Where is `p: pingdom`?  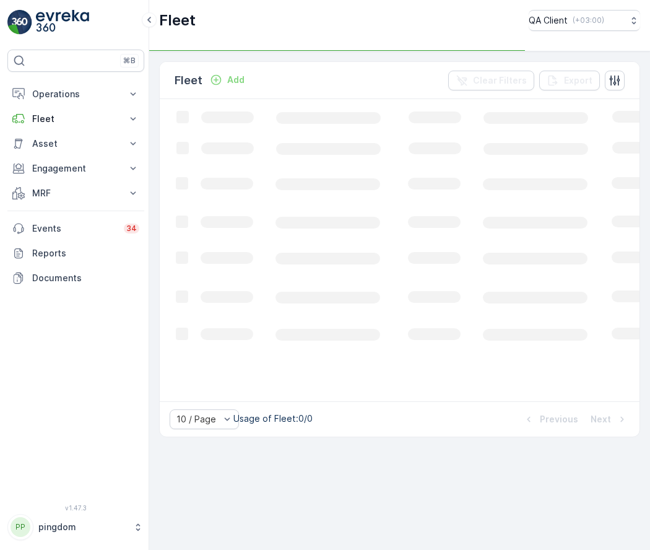 p: pingdom is located at coordinates (82, 527).